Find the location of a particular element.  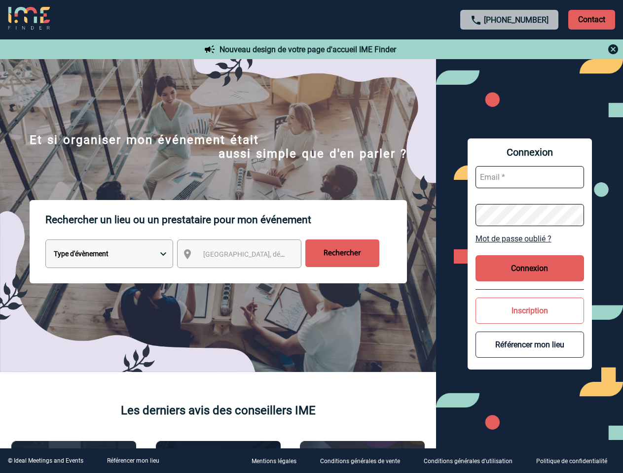

a: Politique de confidentialité is located at coordinates (575, 461).